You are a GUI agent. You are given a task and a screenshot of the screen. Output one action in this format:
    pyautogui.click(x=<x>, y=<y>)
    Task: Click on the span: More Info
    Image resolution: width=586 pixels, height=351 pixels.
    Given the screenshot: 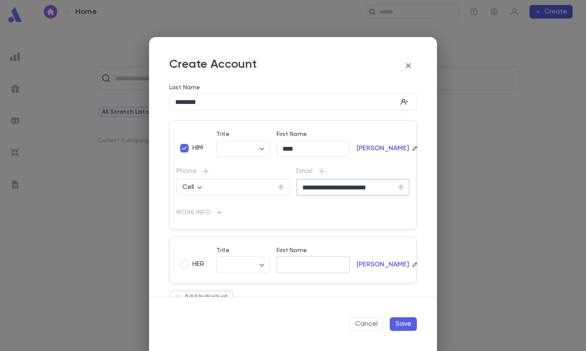 What is the action you would take?
    pyautogui.click(x=194, y=213)
    